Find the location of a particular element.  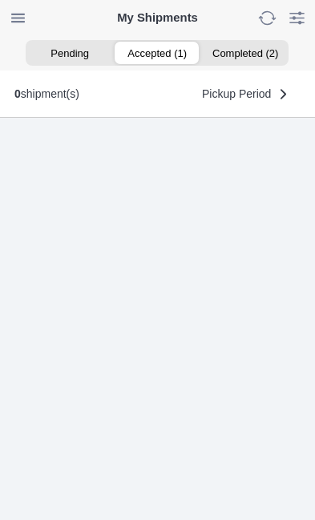

span: Pickup Period is located at coordinates (236, 94).